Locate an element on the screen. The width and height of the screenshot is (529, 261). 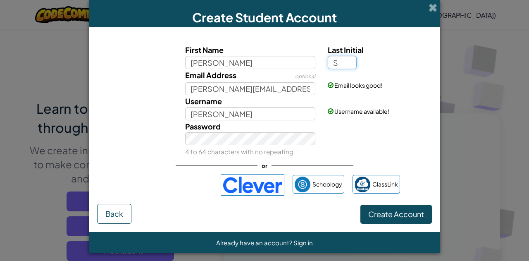
img: classlink-logo-small.png is located at coordinates (363, 184).